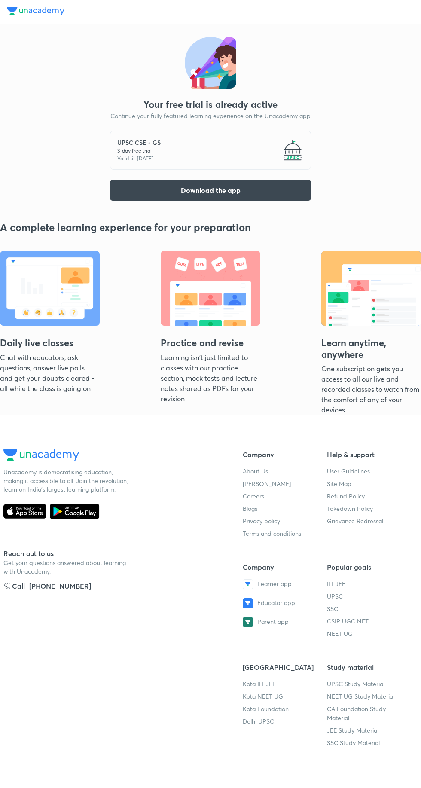 This screenshot has height=788, width=421. I want to click on img: Learn anytime, anywhere, so click(371, 288).